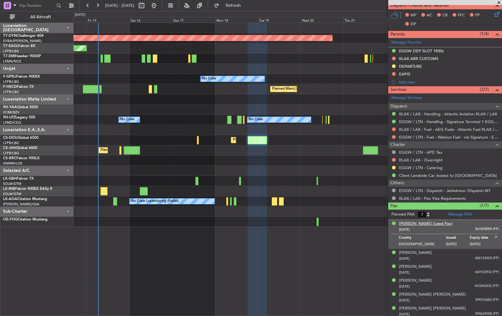  What do you see at coordinates (448, 114) in the screenshot?
I see `a: KLAX / LAX - Handling - Atlantic Aviation KLAX / LAX` at bounding box center [448, 114].